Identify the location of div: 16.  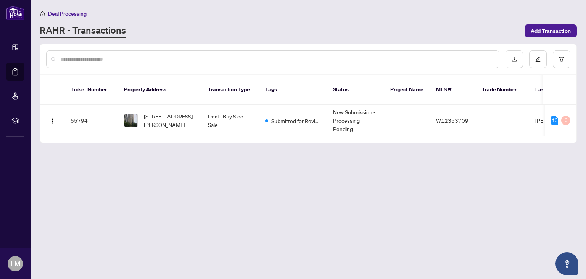
(555, 120).